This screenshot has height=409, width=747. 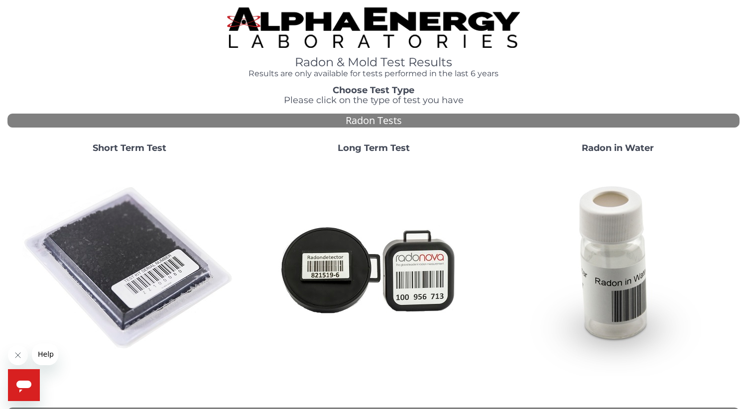 What do you see at coordinates (129, 148) in the screenshot?
I see `strong: Short Term Test` at bounding box center [129, 148].